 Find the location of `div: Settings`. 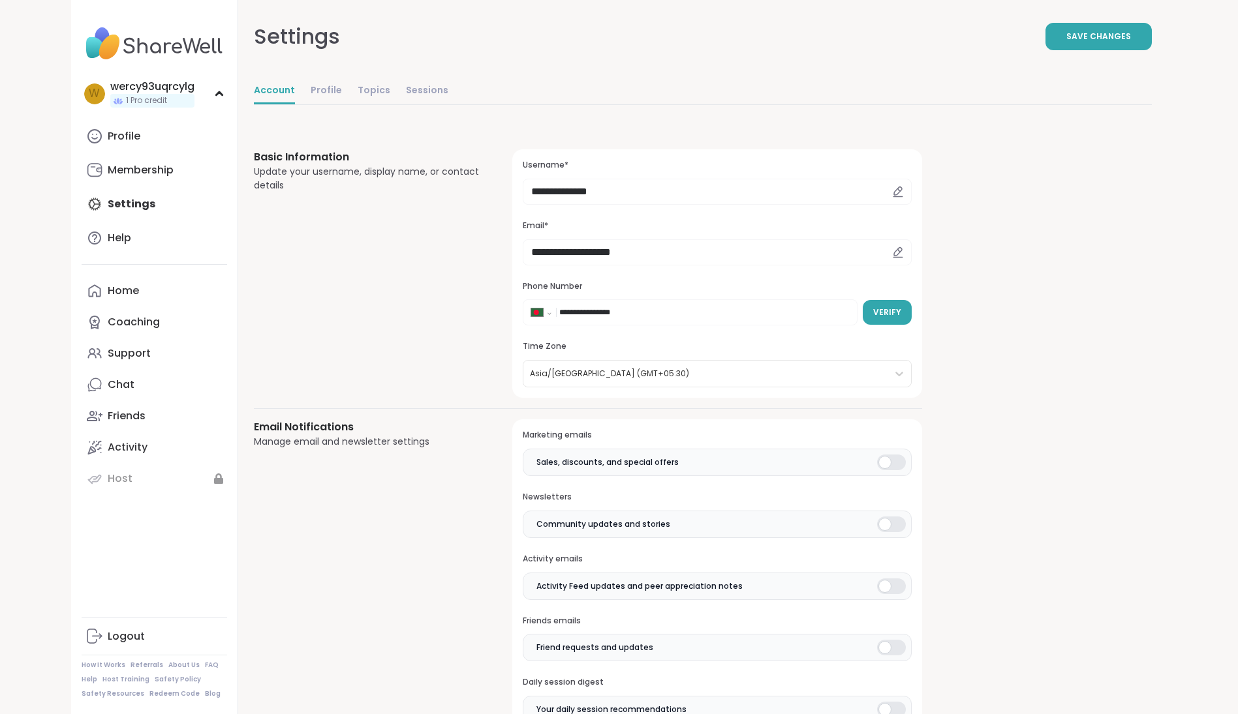

div: Settings is located at coordinates (297, 37).